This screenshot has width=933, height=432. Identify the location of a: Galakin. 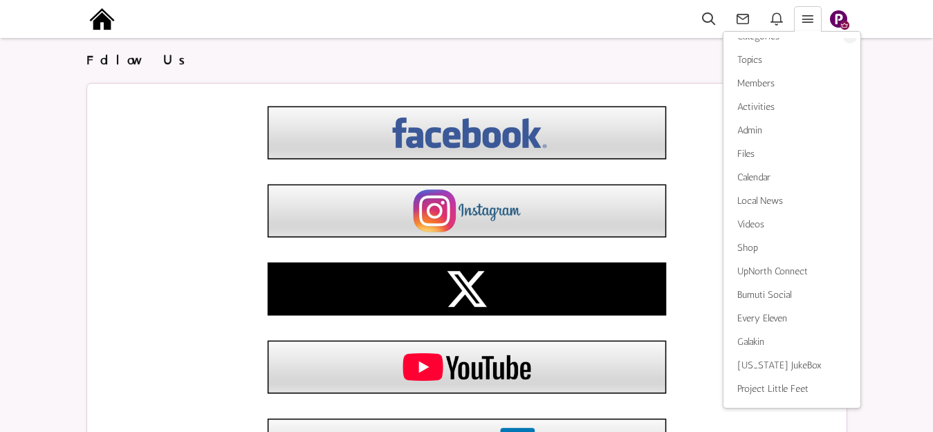
(792, 342).